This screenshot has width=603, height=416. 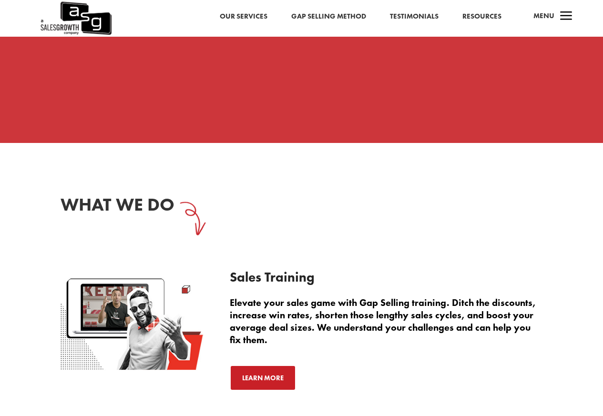 What do you see at coordinates (482, 17) in the screenshot?
I see `a: Resources` at bounding box center [482, 17].